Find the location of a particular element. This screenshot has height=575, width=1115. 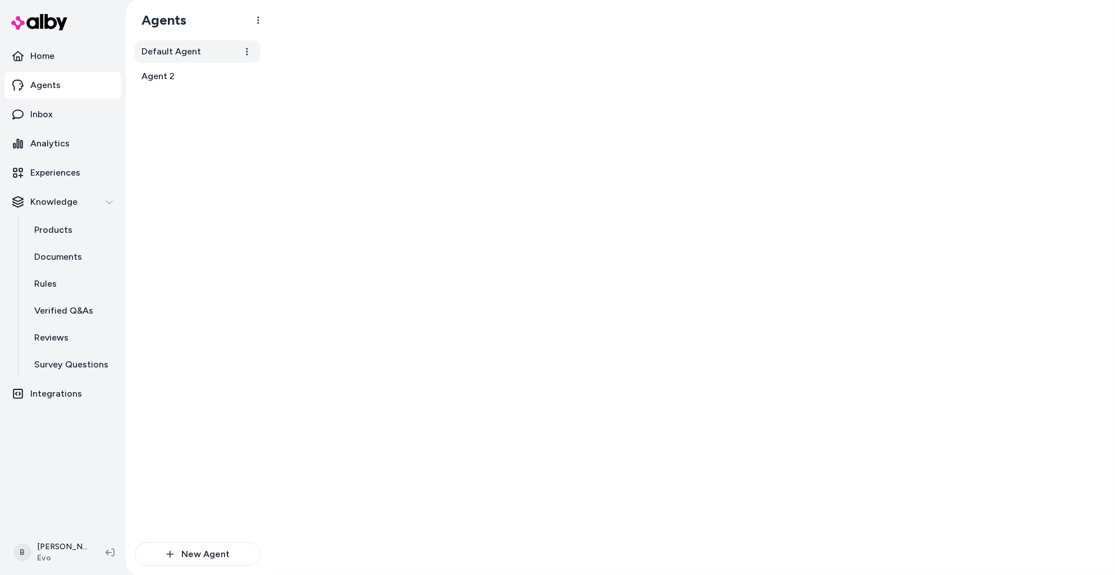

p: Survey Questions is located at coordinates (71, 365).